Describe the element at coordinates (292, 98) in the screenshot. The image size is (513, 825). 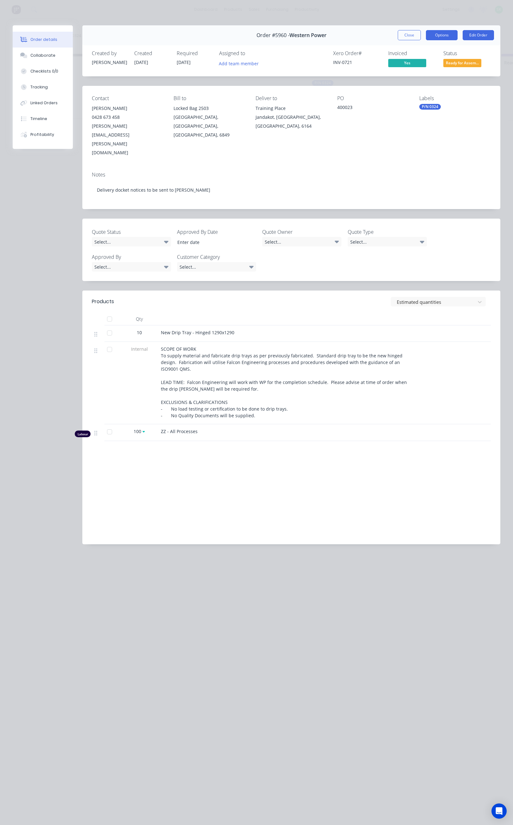
I see `div: Deliver to` at that location.